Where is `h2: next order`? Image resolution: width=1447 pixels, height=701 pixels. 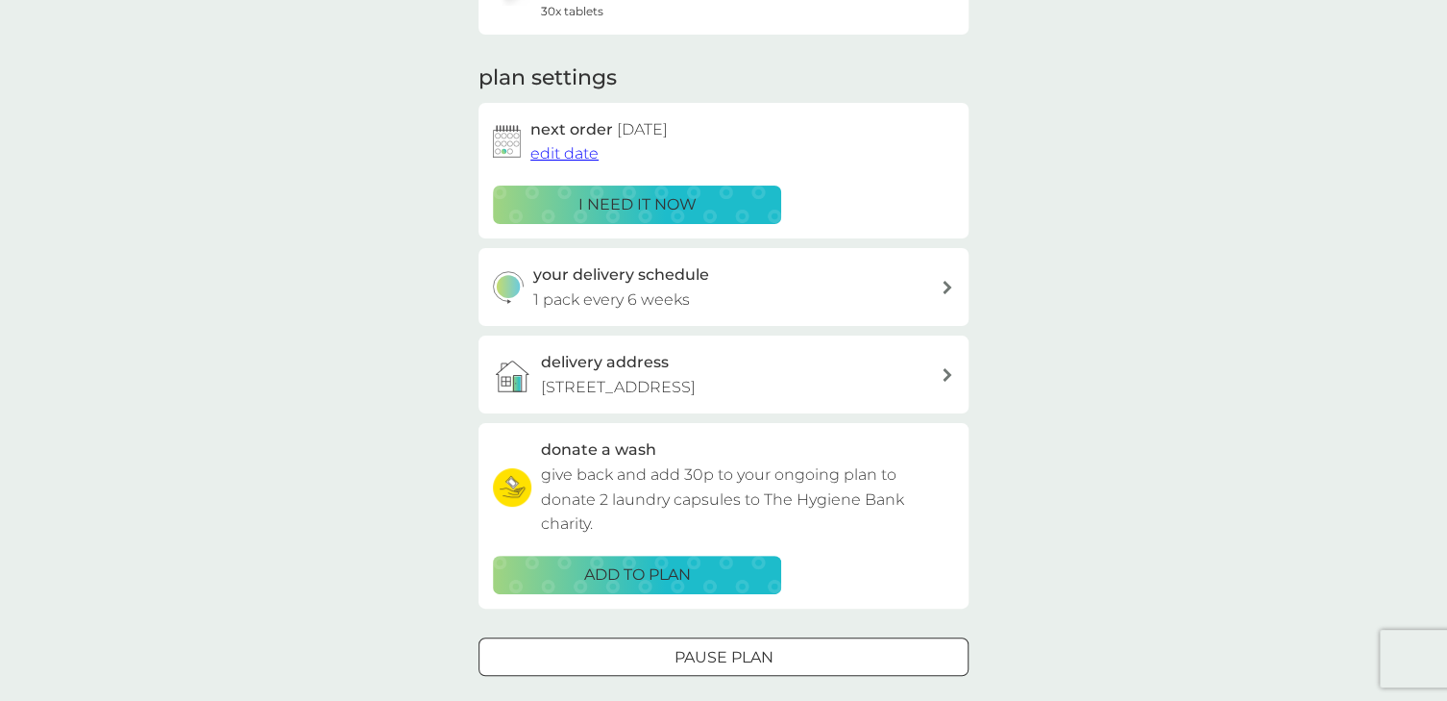
h2: next order is located at coordinates (599, 130).